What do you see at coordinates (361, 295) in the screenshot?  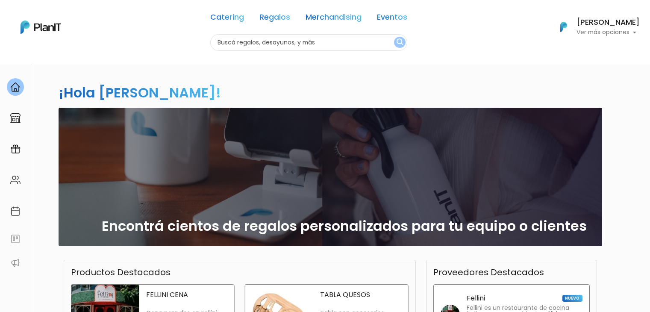 I see `p: TABLA QUESOS` at bounding box center [361, 295].